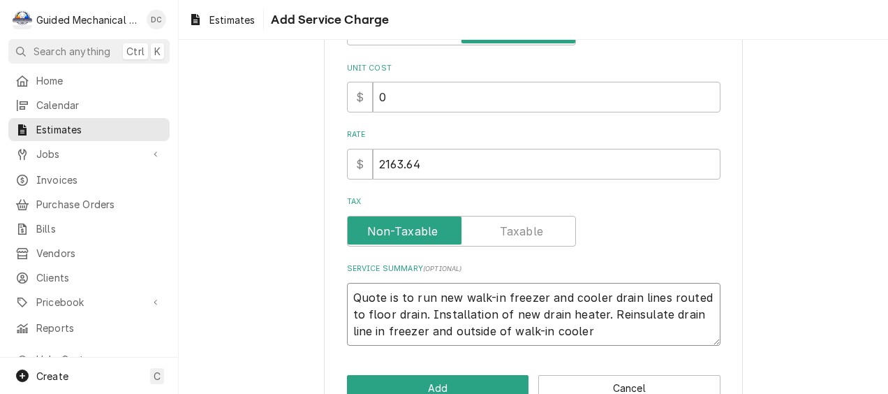  Describe the element at coordinates (89, 253) in the screenshot. I see `a: Vendors` at that location.